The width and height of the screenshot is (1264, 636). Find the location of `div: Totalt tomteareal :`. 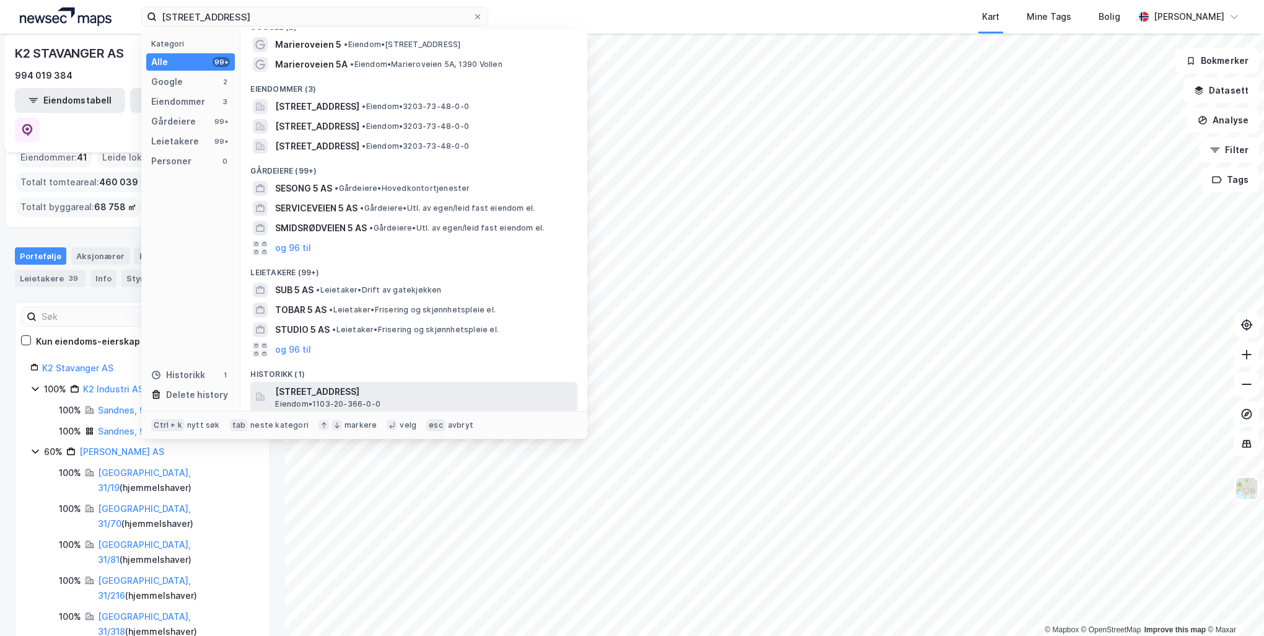

div: Totalt tomteareal : is located at coordinates (84, 182).